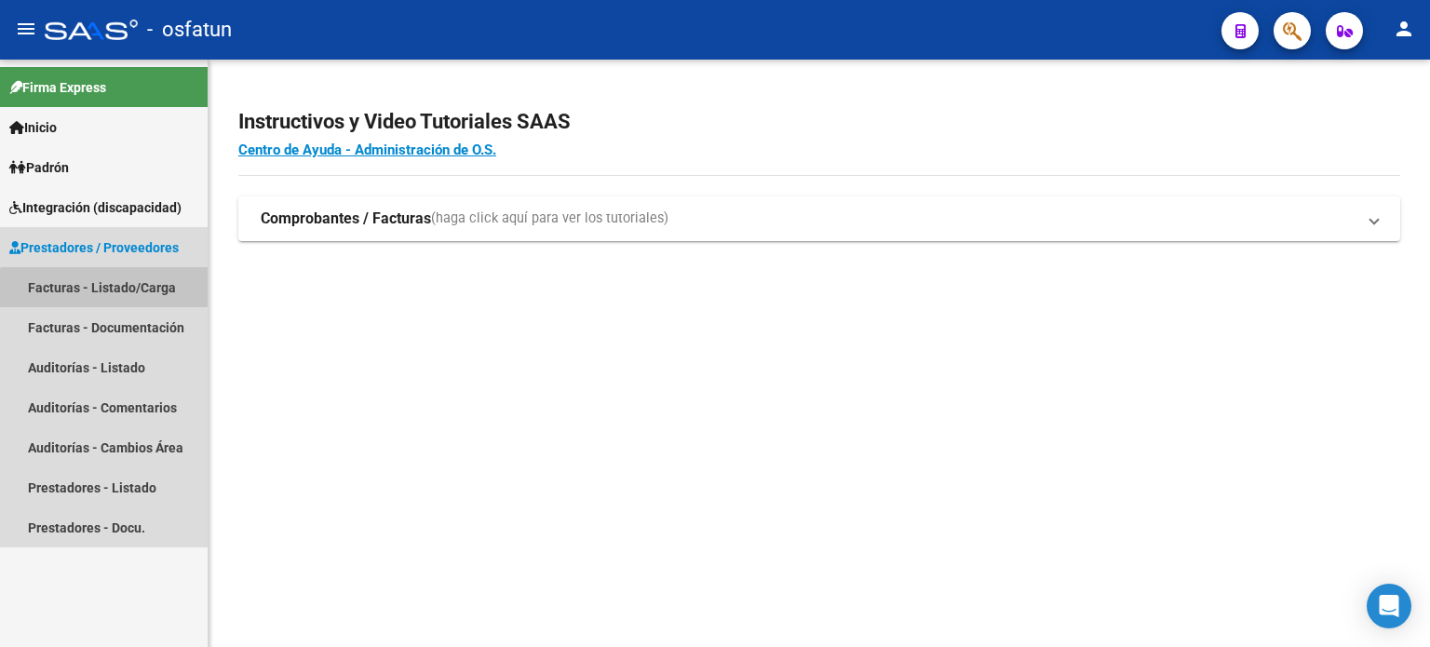  Describe the element at coordinates (39, 168) in the screenshot. I see `span: Padrón` at that location.